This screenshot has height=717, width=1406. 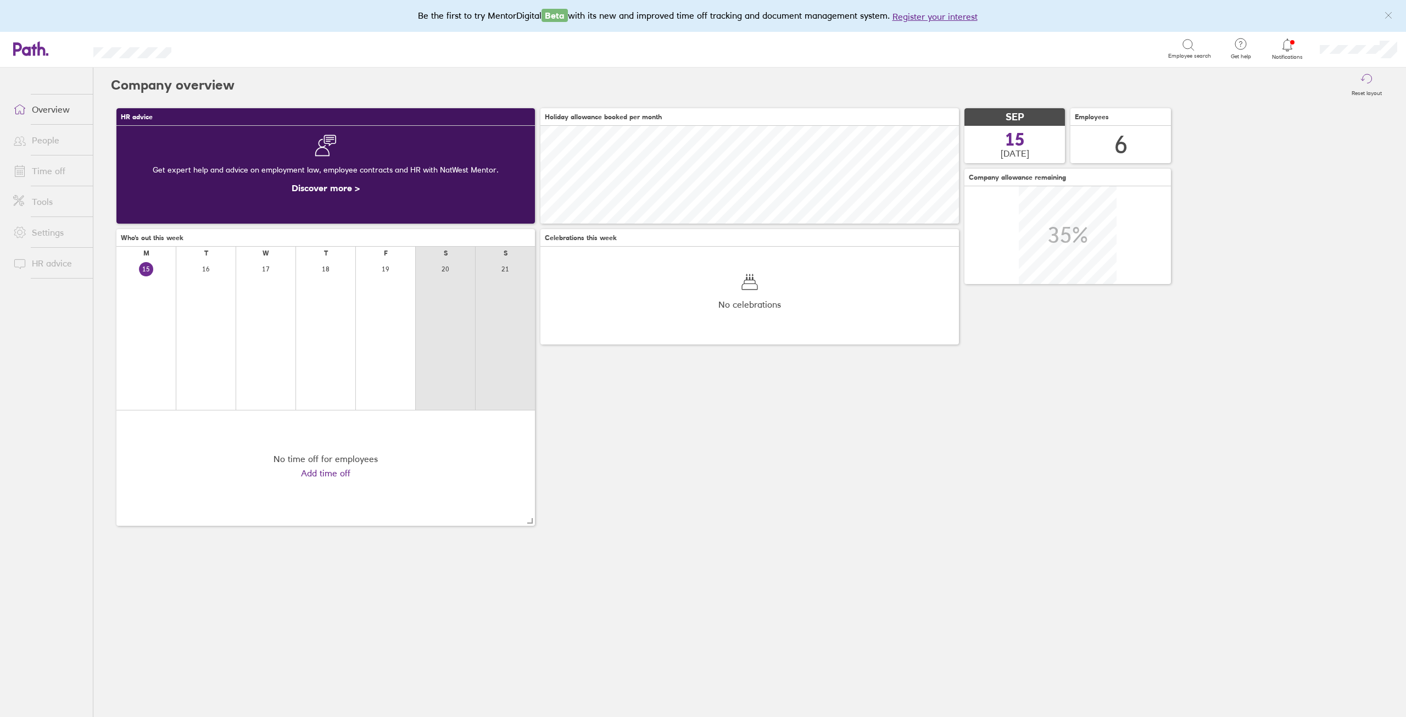 I want to click on a: Tools, so click(x=48, y=202).